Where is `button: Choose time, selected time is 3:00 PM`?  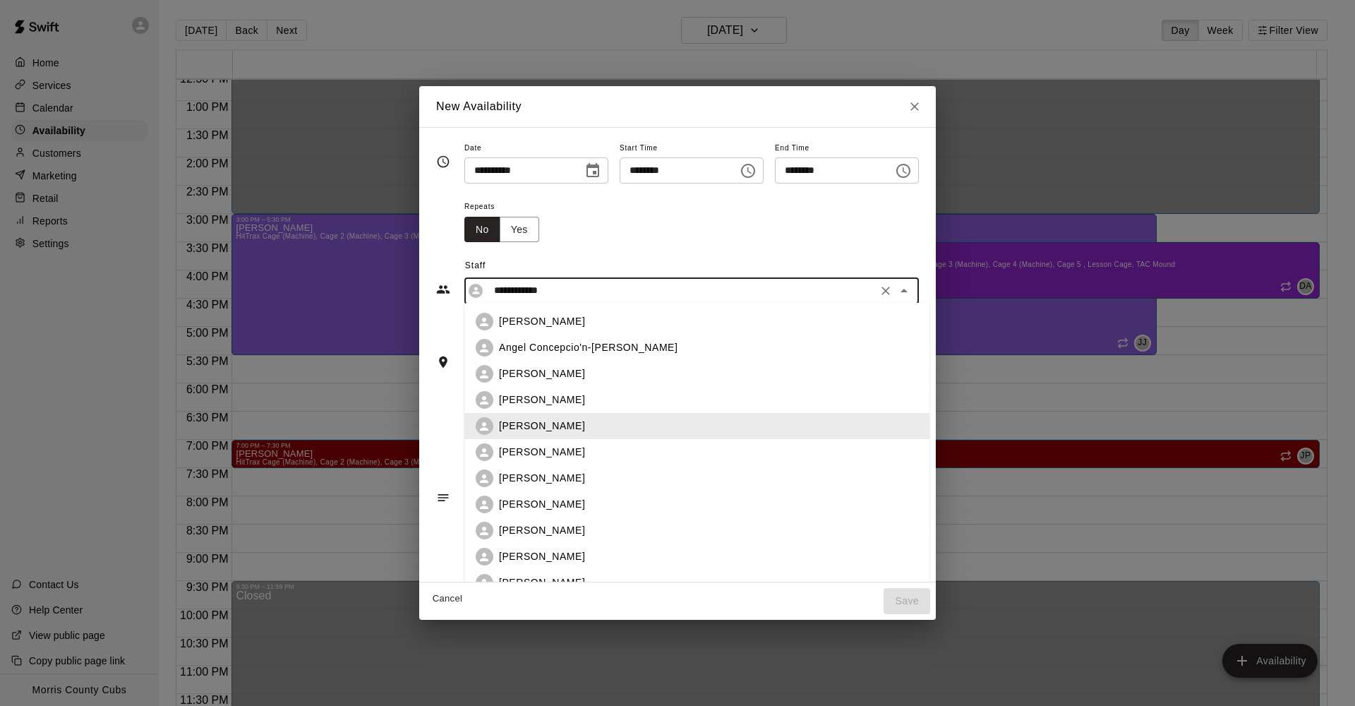
button: Choose time, selected time is 3:00 PM is located at coordinates (748, 171).